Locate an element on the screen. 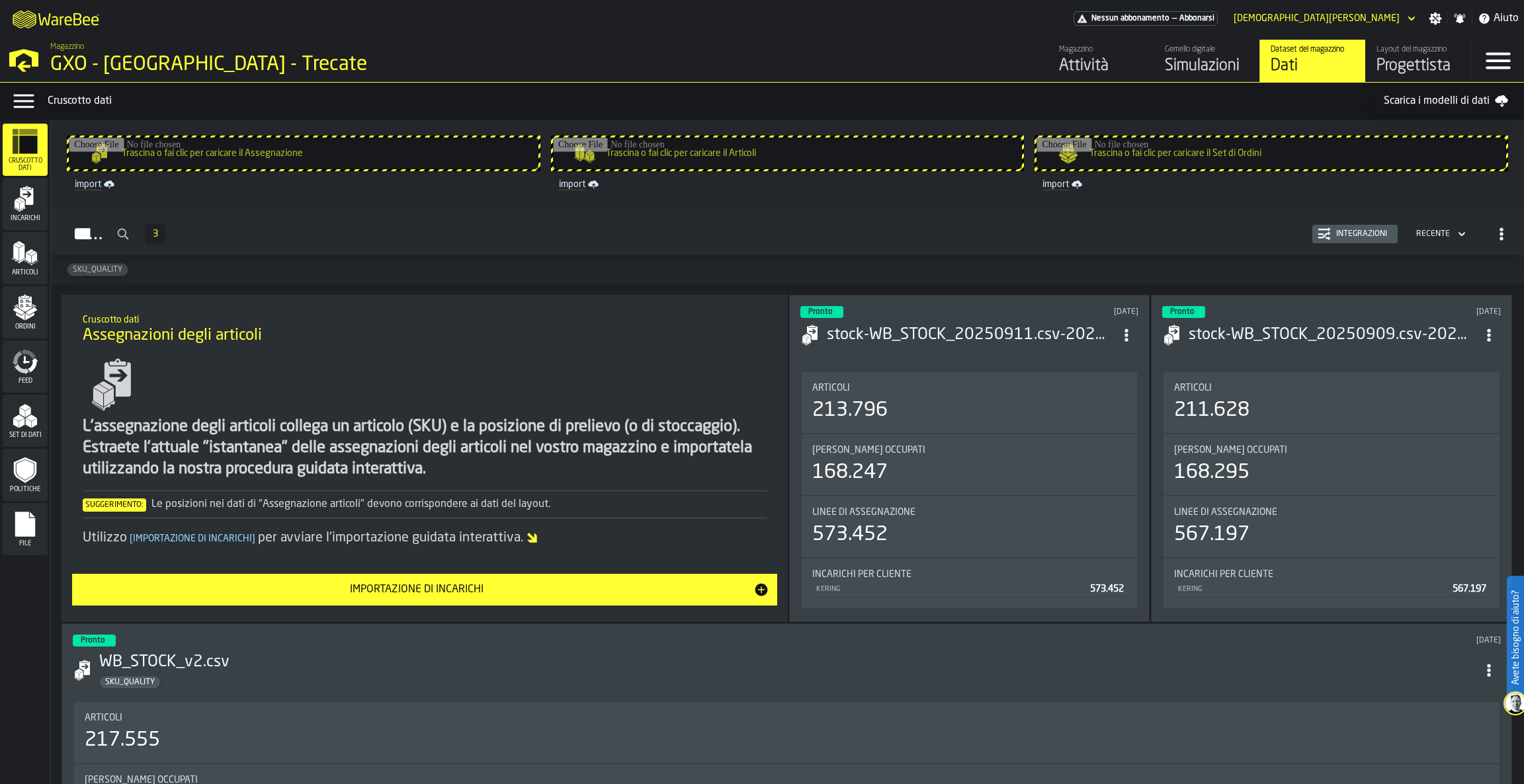 The height and width of the screenshot is (784, 1524). span: Pronto is located at coordinates (820, 313).